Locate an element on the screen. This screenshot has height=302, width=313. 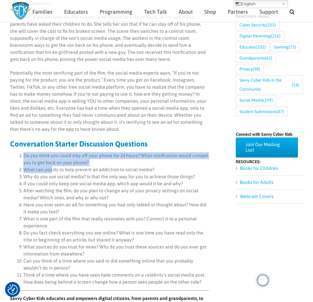
span: Families is located at coordinates (42, 12).